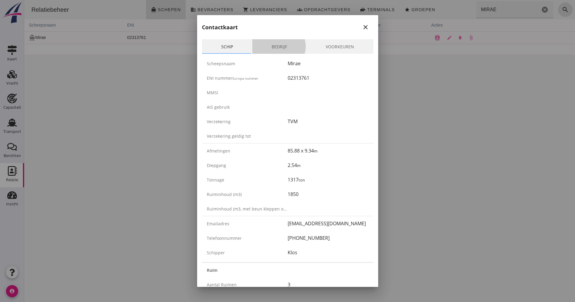  What do you see at coordinates (247, 179) in the screenshot?
I see `div: Tonnage` at bounding box center [247, 179].